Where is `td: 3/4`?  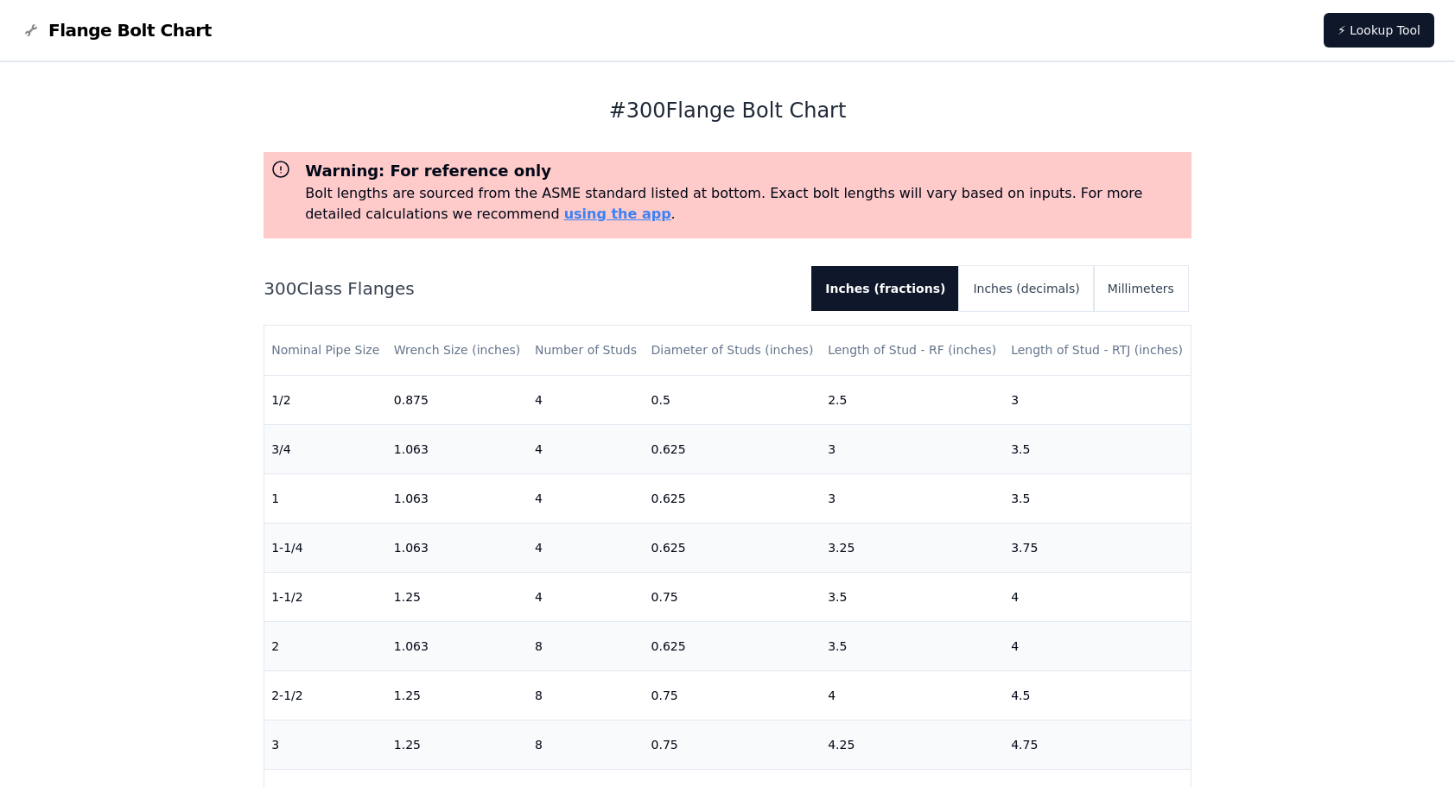 td: 3/4 is located at coordinates (326, 448).